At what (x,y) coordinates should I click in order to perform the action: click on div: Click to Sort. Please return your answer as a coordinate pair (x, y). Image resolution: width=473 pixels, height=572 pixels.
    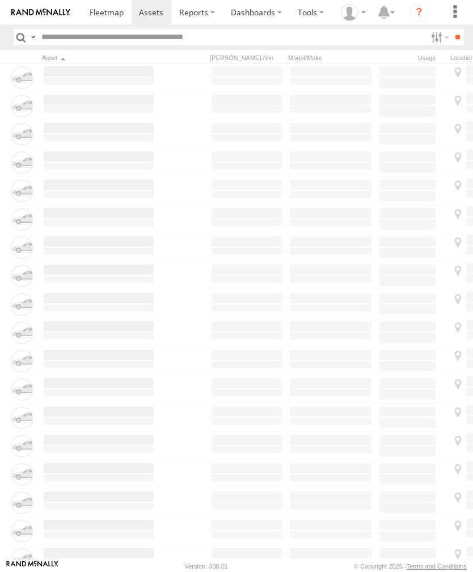
    Looking at the image, I should click on (99, 58).